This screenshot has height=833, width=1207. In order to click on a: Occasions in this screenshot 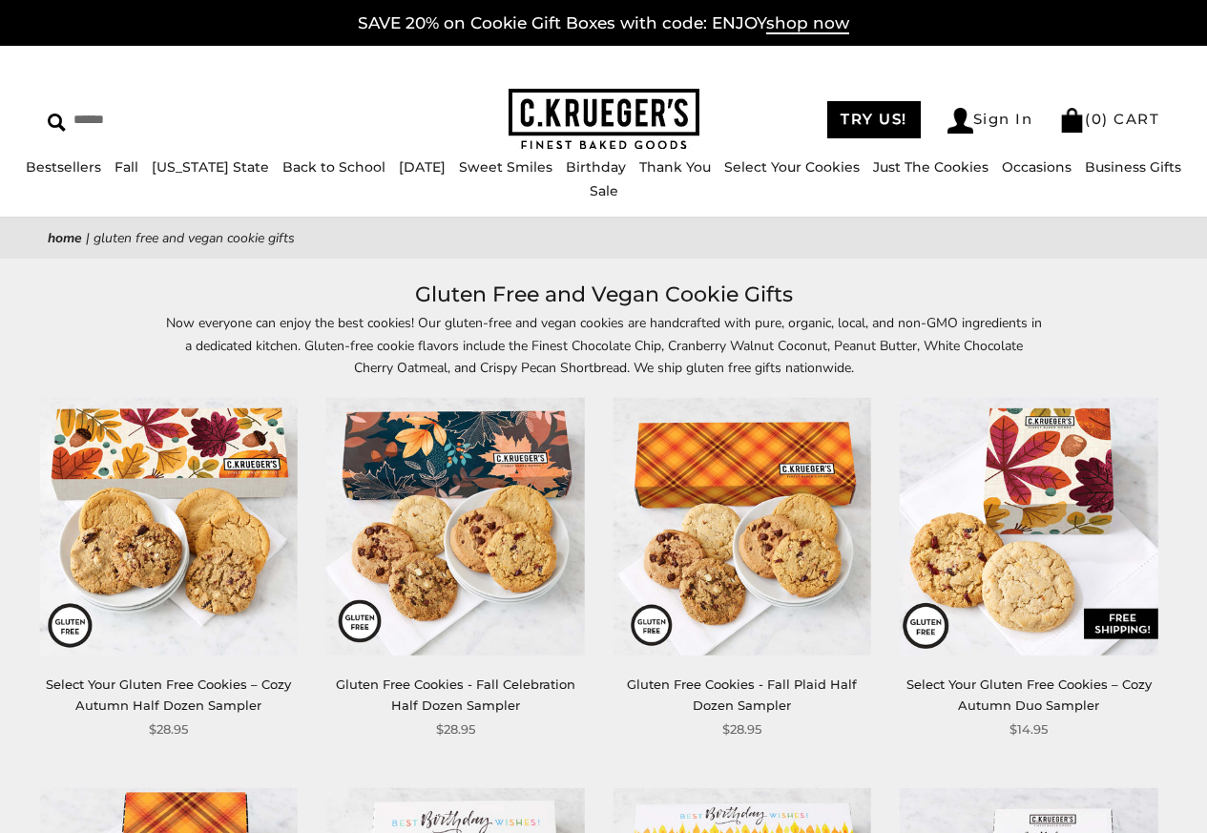, I will do `click(1037, 167)`.